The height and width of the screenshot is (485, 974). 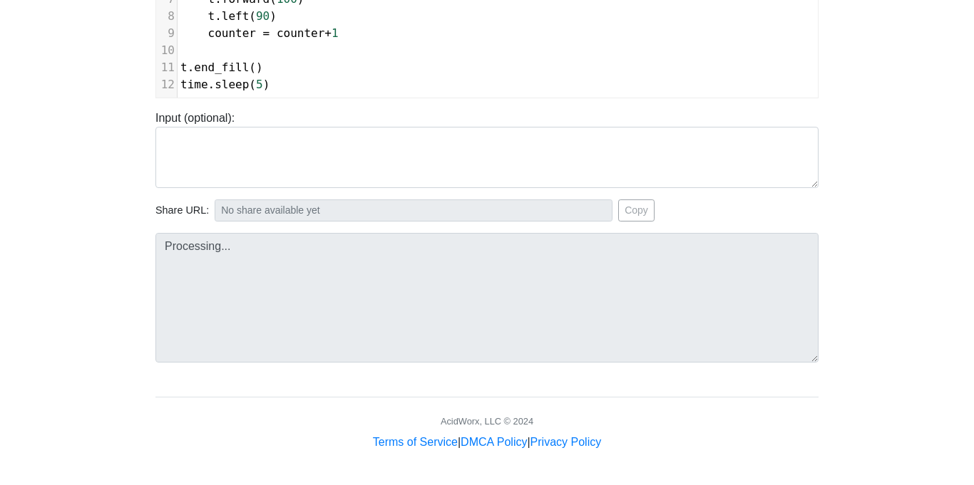 What do you see at coordinates (335, 33) in the screenshot?
I see `span: 1` at bounding box center [335, 33].